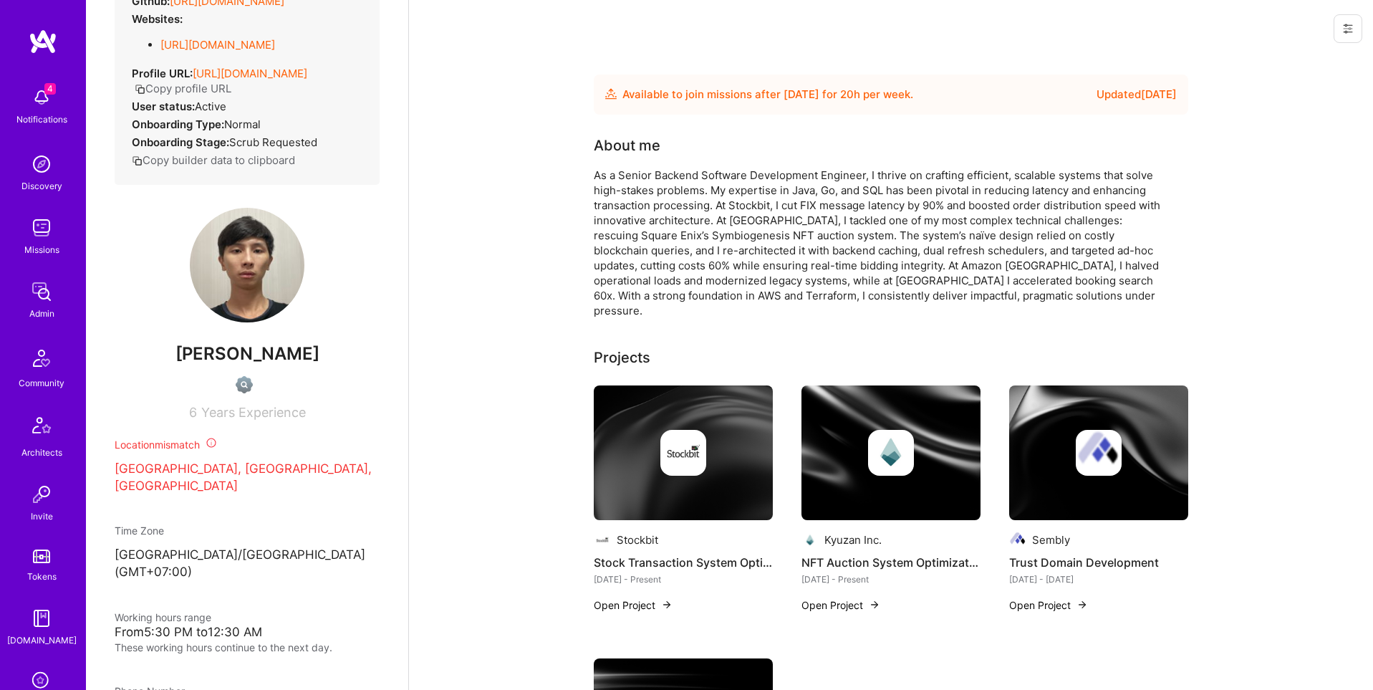 The image size is (1373, 690). I want to click on span: 20, so click(847, 94).